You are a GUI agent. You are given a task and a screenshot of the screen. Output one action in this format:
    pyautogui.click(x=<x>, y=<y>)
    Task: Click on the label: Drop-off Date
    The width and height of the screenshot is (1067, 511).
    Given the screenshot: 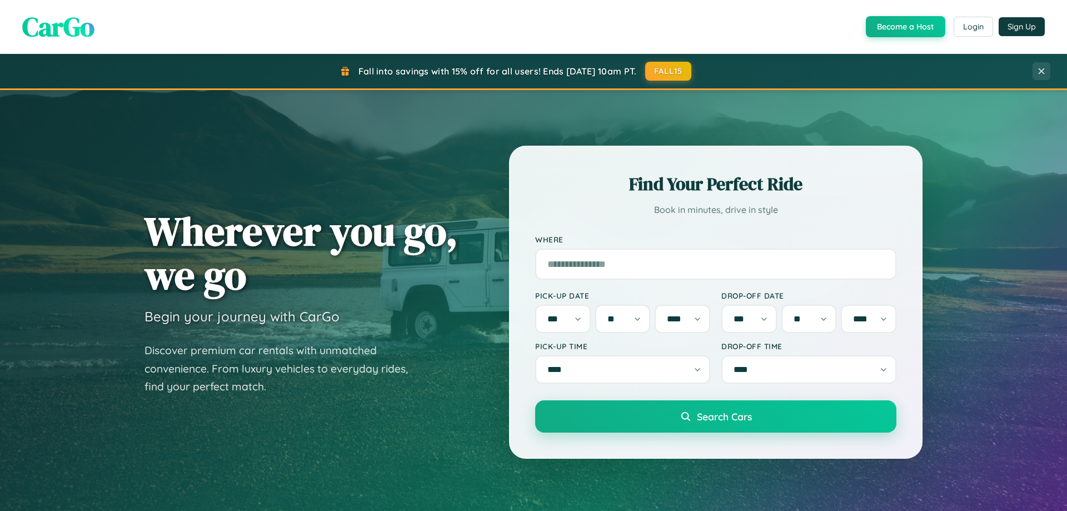 What is the action you would take?
    pyautogui.click(x=808, y=295)
    